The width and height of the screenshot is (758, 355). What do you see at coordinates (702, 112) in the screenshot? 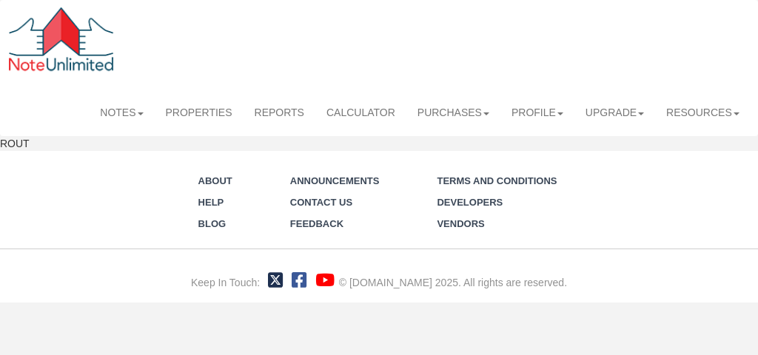
I see `a: Resources` at bounding box center [702, 112].